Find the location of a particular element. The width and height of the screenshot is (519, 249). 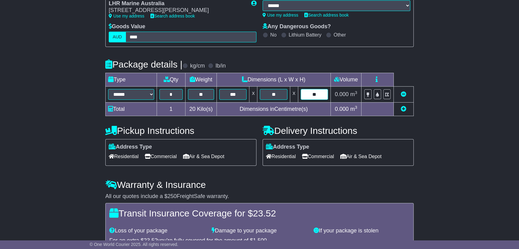

td: Volume is located at coordinates (346, 80).